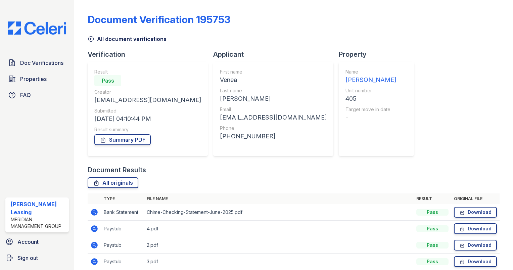 The width and height of the screenshot is (513, 270). What do you see at coordinates (122, 140) in the screenshot?
I see `a: Summary PDF` at bounding box center [122, 140].